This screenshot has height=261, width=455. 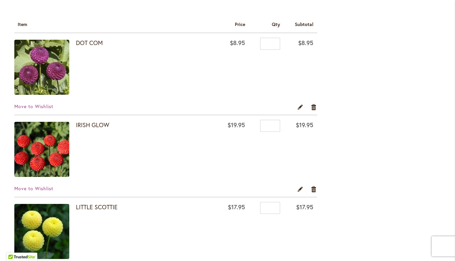 What do you see at coordinates (42, 231) in the screenshot?
I see `img: LITTLE SCOTTIE` at bounding box center [42, 231].